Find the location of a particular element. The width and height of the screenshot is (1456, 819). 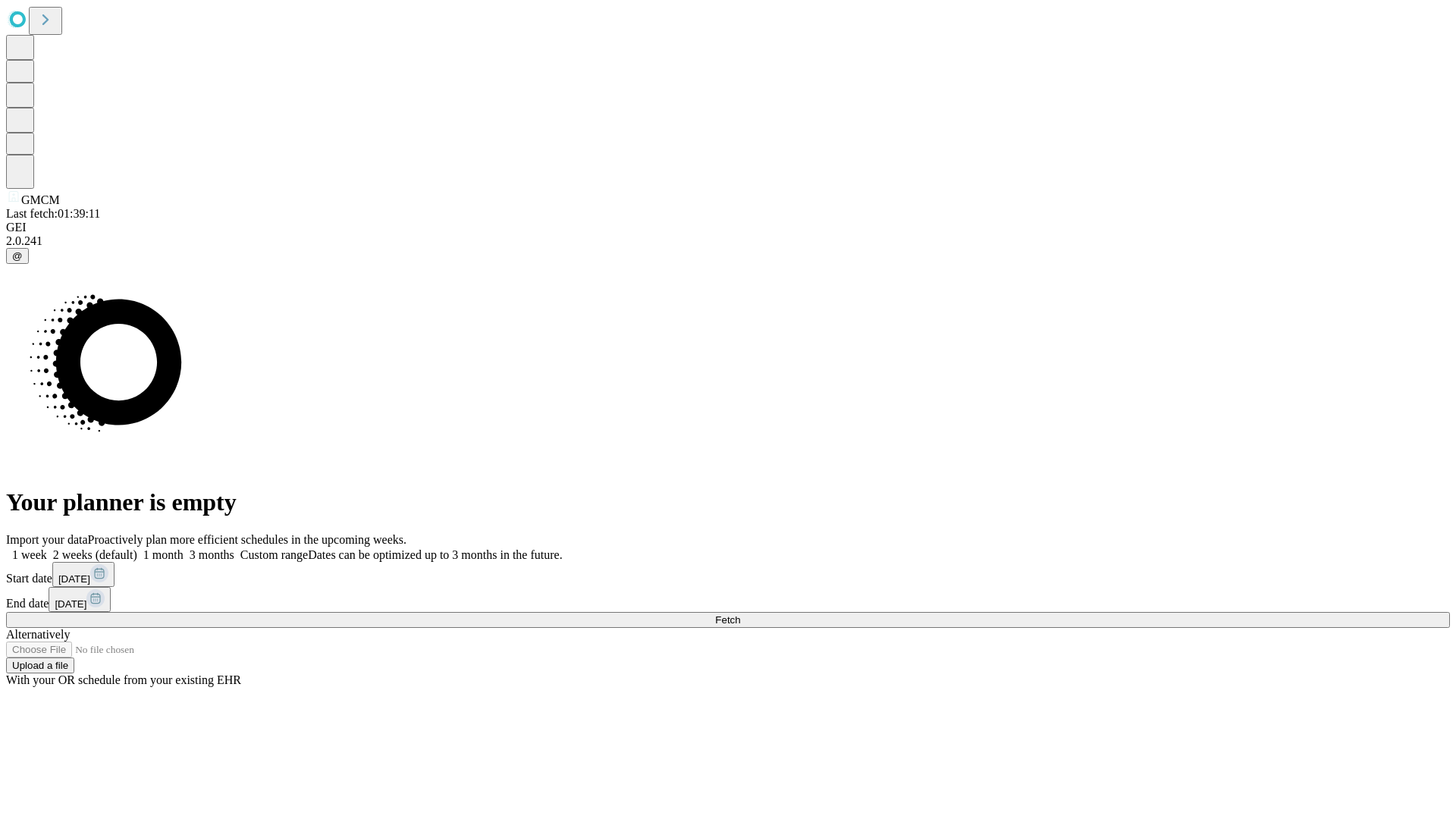

span: Dates can be optimized up to 3 months in the future. is located at coordinates (435, 554).